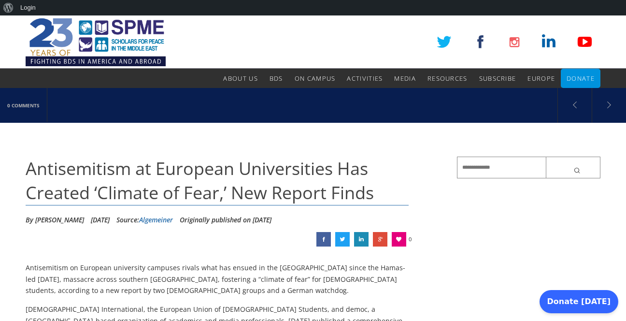  I want to click on a: Donate, so click(581, 78).